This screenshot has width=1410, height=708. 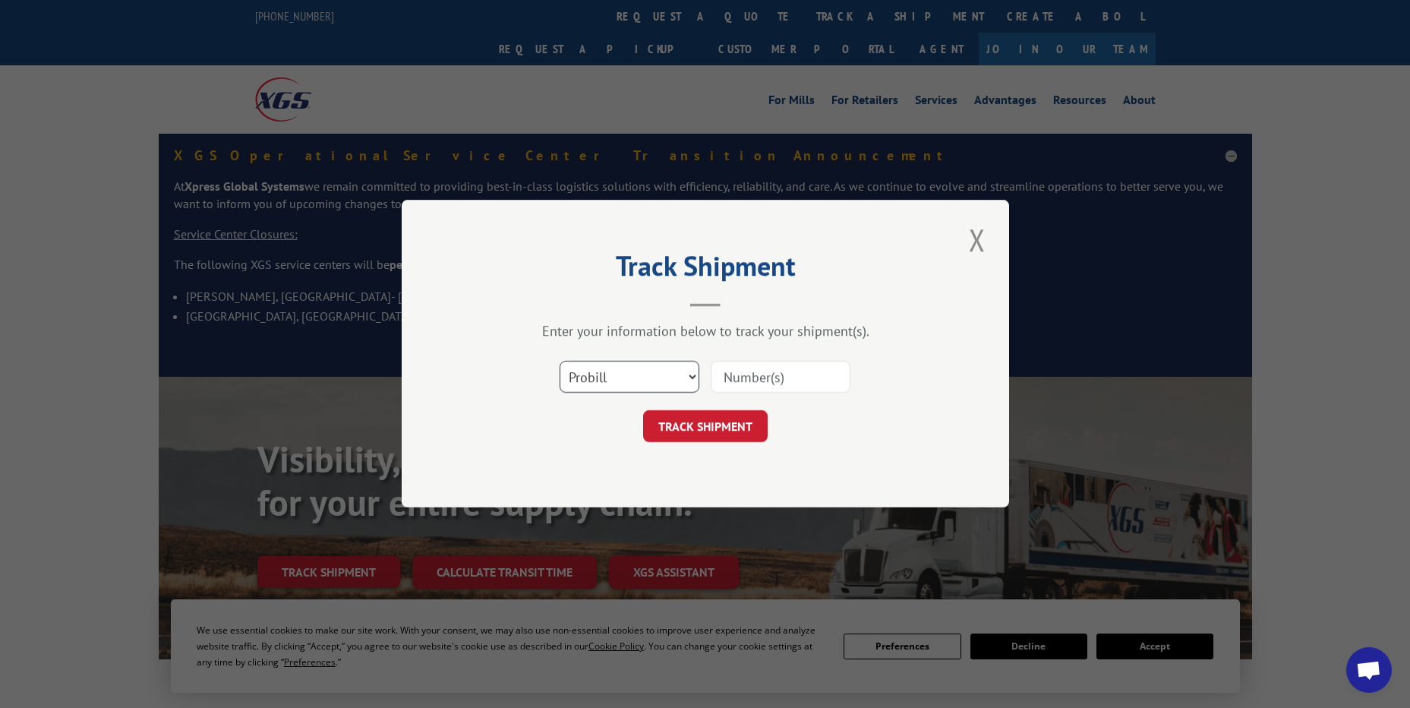 What do you see at coordinates (977, 239) in the screenshot?
I see `button: Close modal` at bounding box center [977, 239].